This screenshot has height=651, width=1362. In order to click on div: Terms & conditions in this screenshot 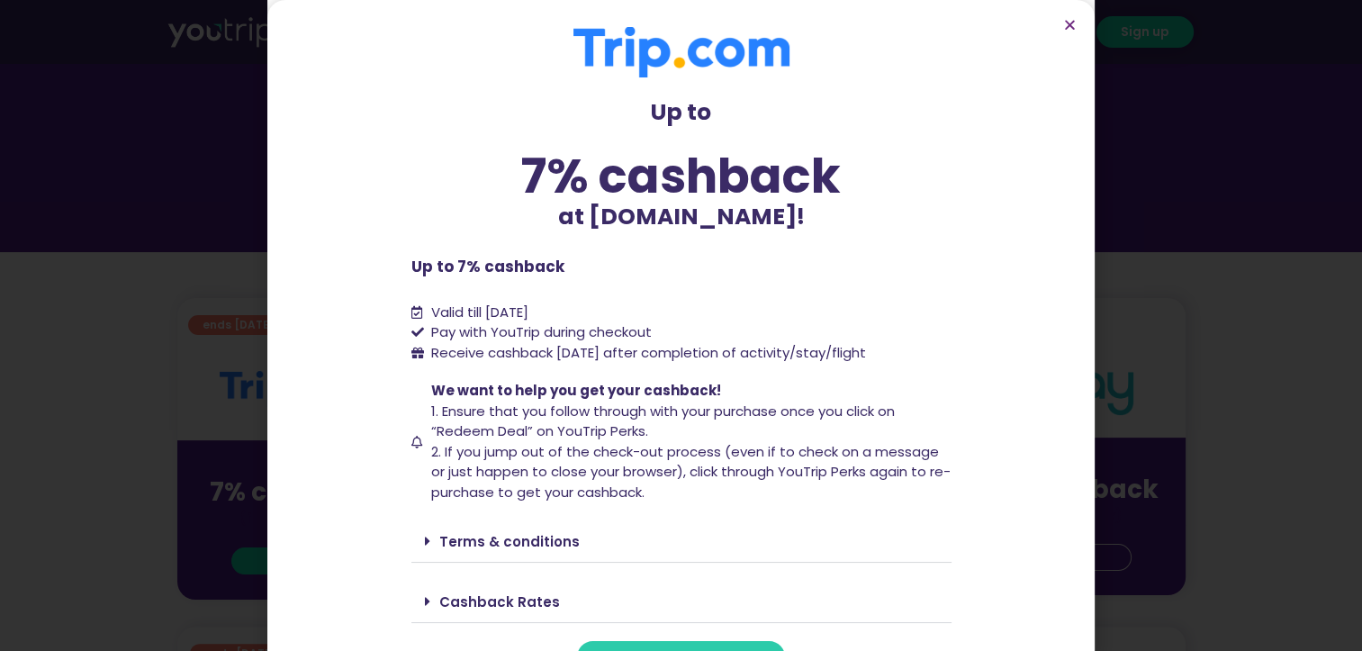, I will do `click(681, 541)`.